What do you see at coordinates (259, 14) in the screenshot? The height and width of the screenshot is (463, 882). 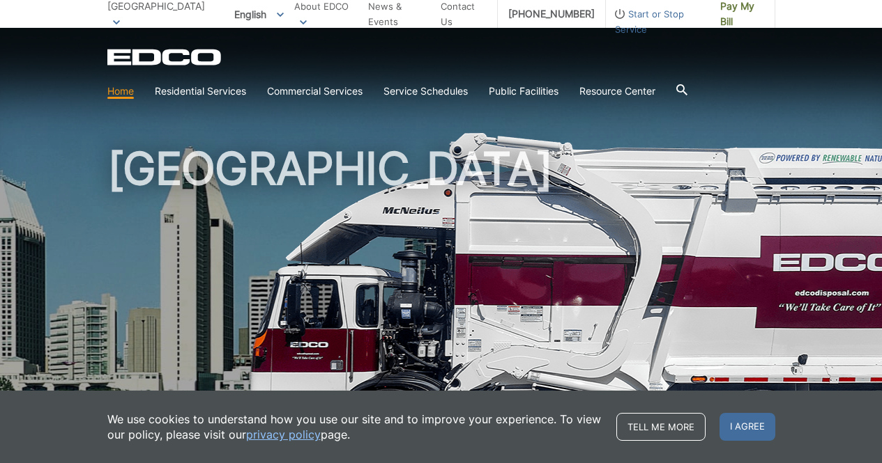 I see `span: English` at bounding box center [259, 14].